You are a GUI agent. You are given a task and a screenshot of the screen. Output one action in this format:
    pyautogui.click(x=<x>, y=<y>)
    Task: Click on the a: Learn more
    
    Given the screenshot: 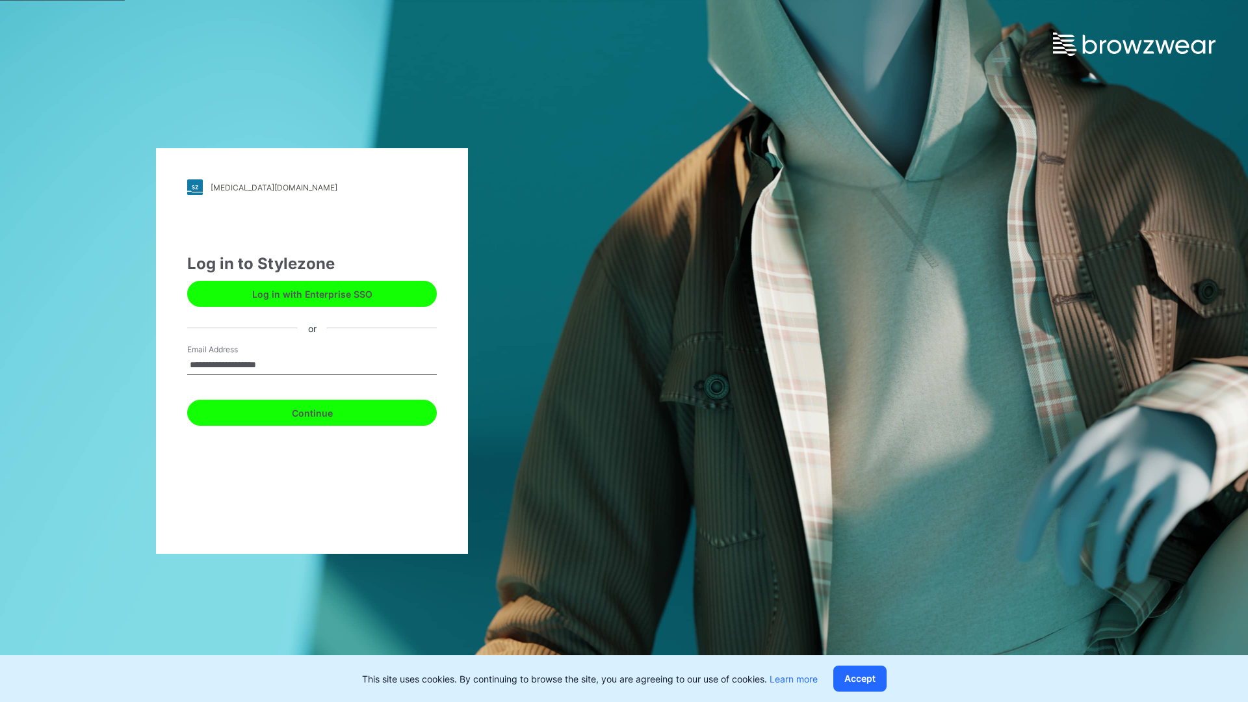 What is the action you would take?
    pyautogui.click(x=794, y=679)
    